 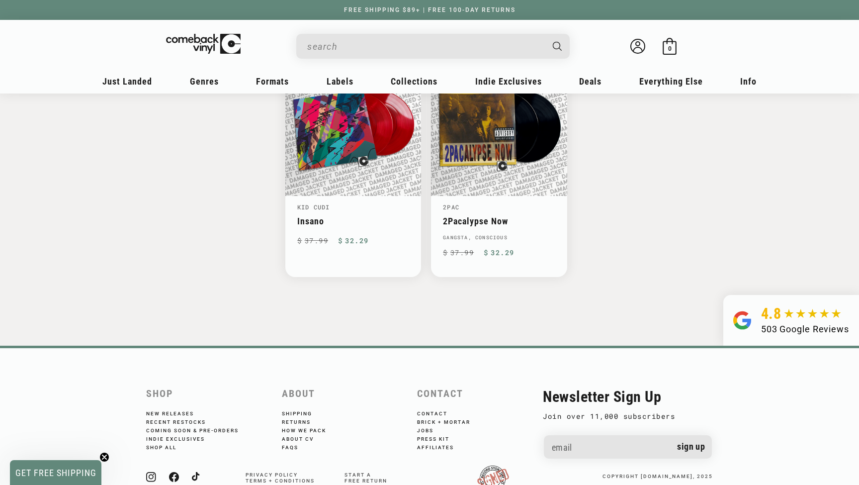 What do you see at coordinates (314, 207) in the screenshot?
I see `a: Kid Cudi` at bounding box center [314, 207].